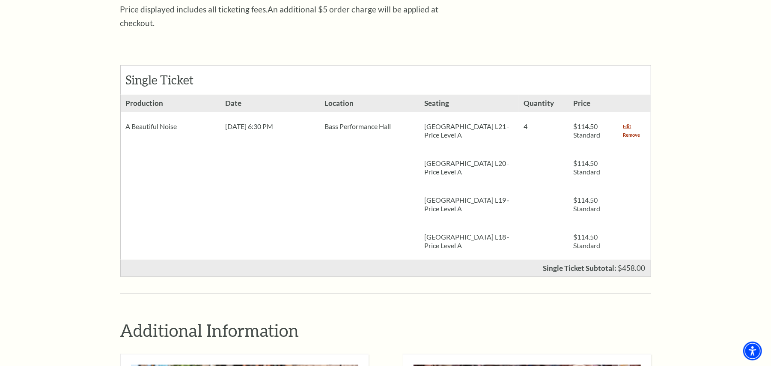 The image size is (771, 366). I want to click on p: Price displayed includes all ticketing fees., so click(283, 16).